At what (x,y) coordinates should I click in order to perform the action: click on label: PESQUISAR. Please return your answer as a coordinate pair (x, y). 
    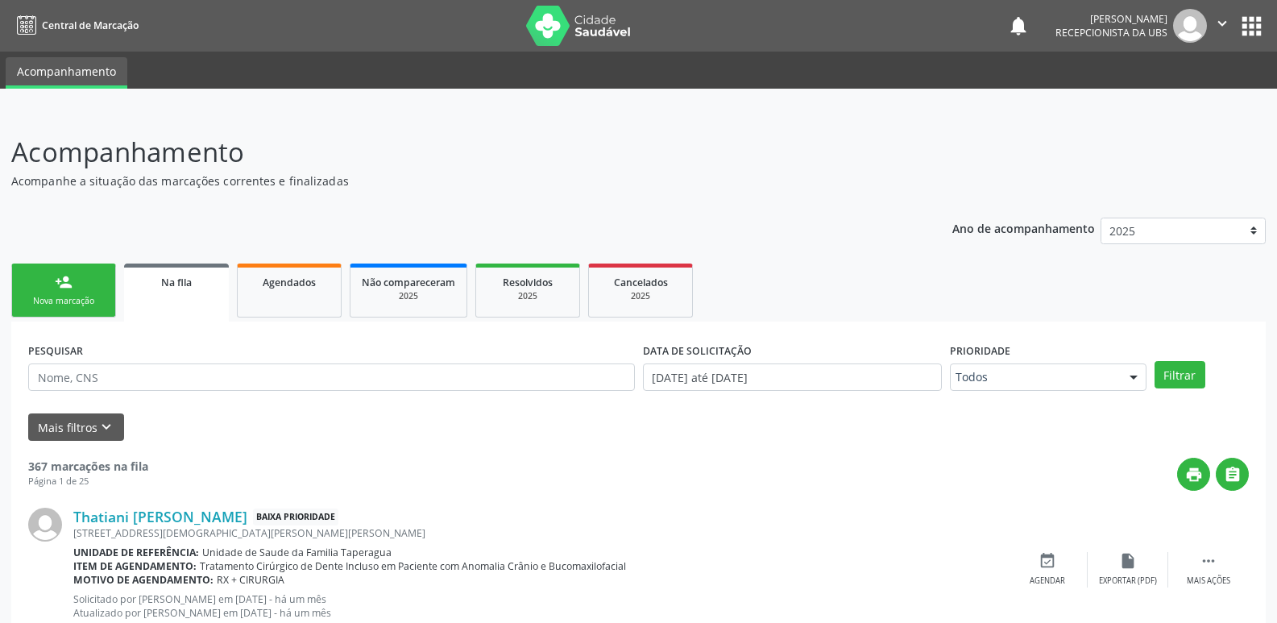
    Looking at the image, I should click on (56, 350).